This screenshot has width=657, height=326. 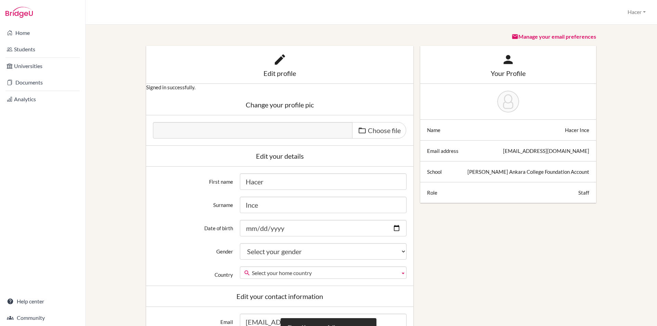 I want to click on div: Edit profile, so click(x=280, y=73).